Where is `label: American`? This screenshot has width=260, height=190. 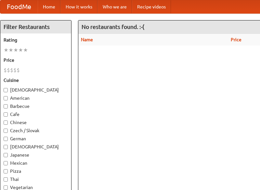
label: American is located at coordinates (36, 98).